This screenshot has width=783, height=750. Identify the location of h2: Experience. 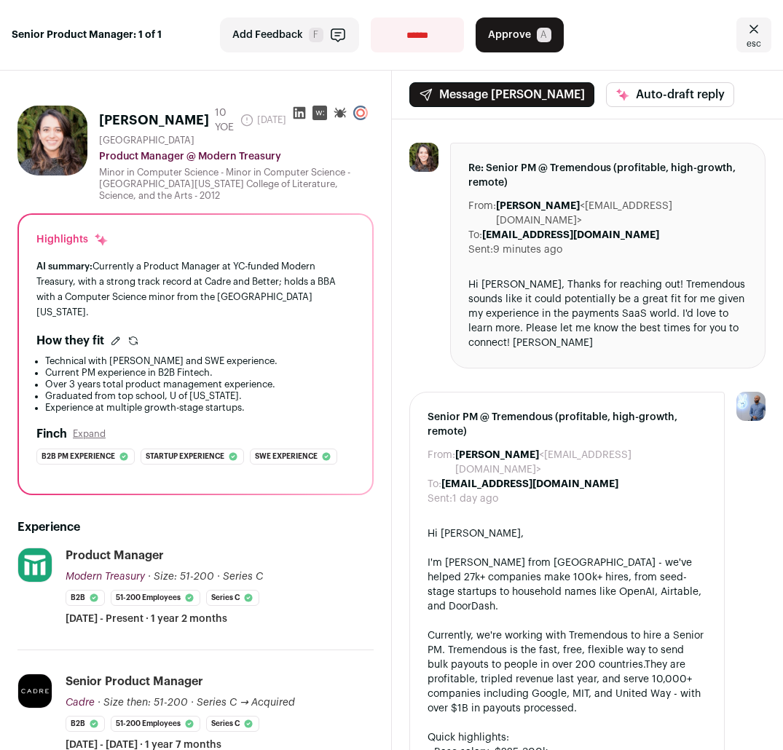
(195, 527).